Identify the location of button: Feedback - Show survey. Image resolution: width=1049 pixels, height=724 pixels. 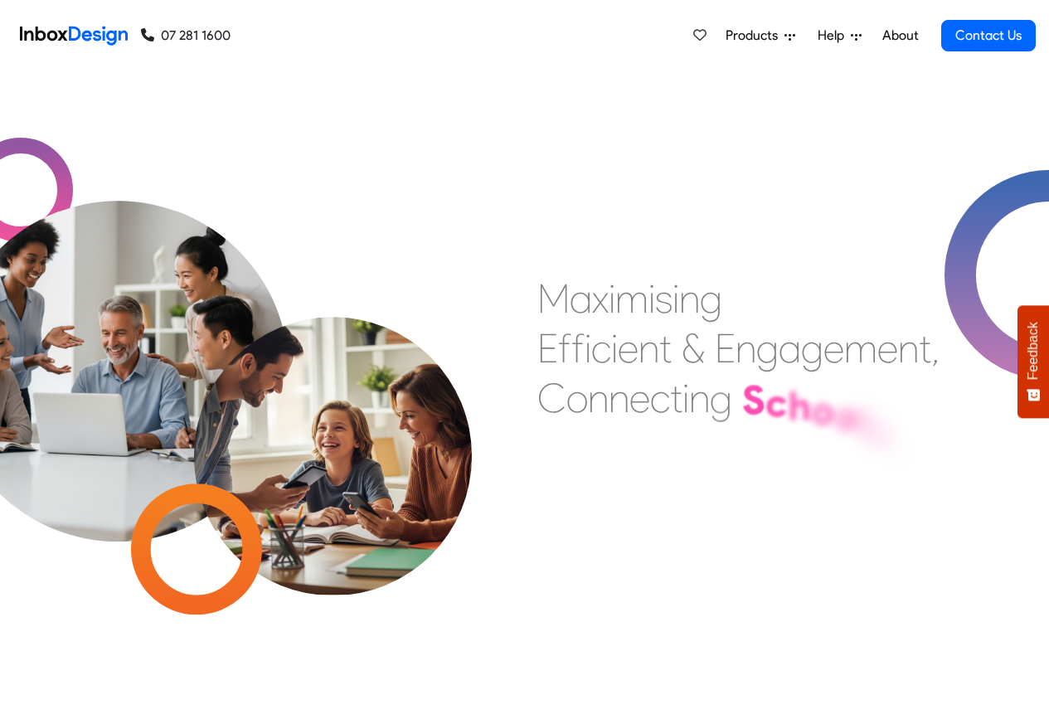
(1034, 362).